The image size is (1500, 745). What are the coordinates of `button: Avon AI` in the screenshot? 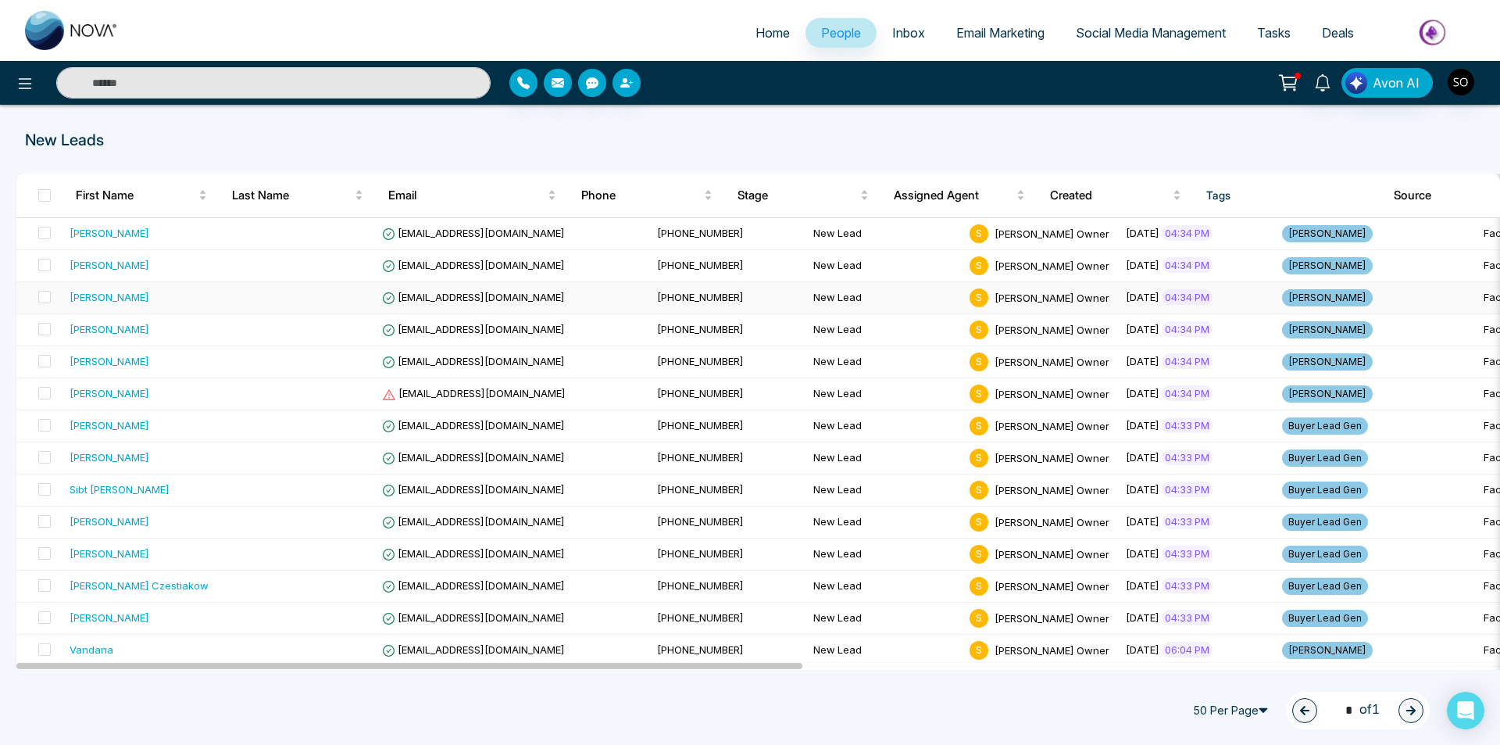 It's located at (1387, 83).